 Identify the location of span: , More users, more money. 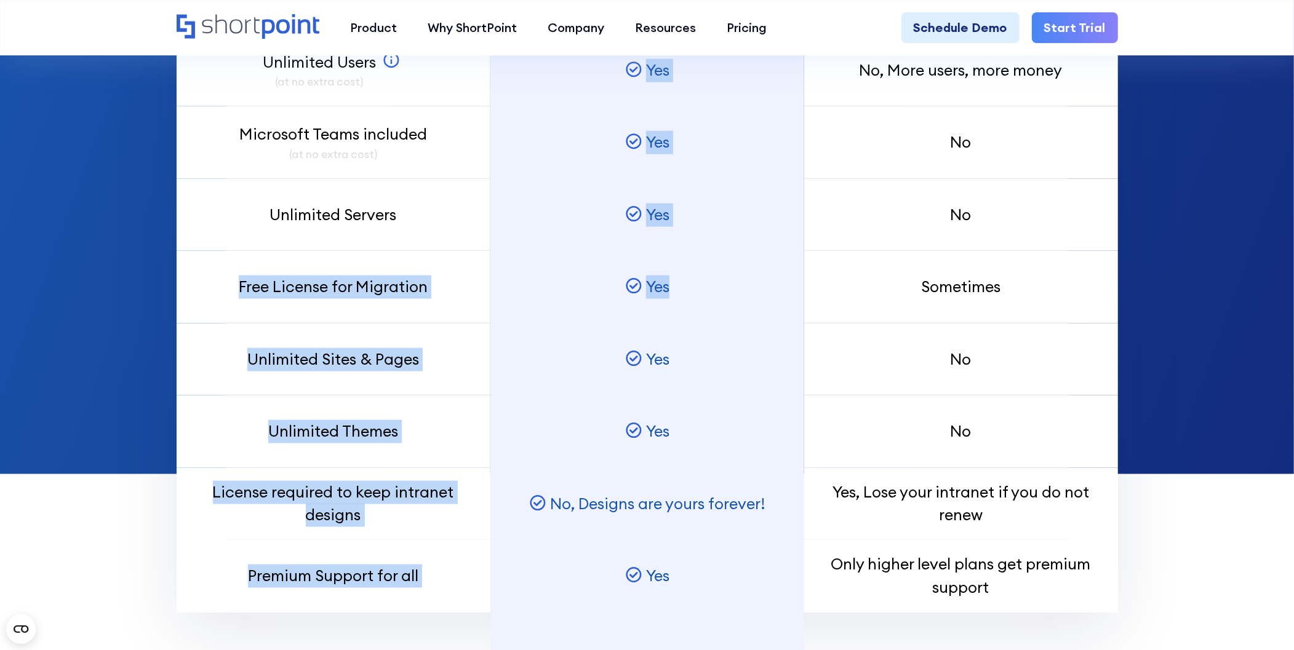
(971, 70).